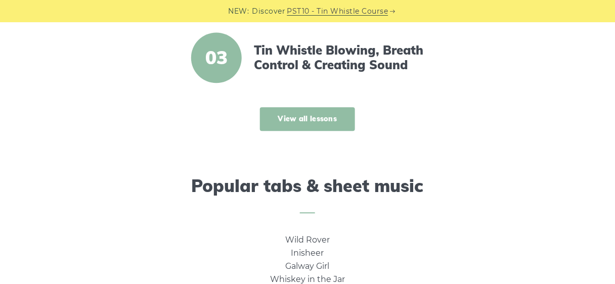  Describe the element at coordinates (239, 11) in the screenshot. I see `span: NEW:` at that location.